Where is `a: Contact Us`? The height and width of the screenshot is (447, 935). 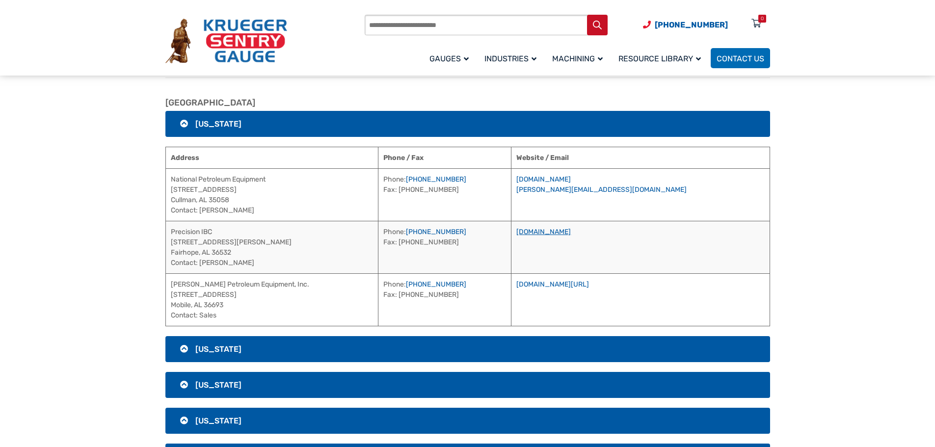 a: Contact Us is located at coordinates (740, 58).